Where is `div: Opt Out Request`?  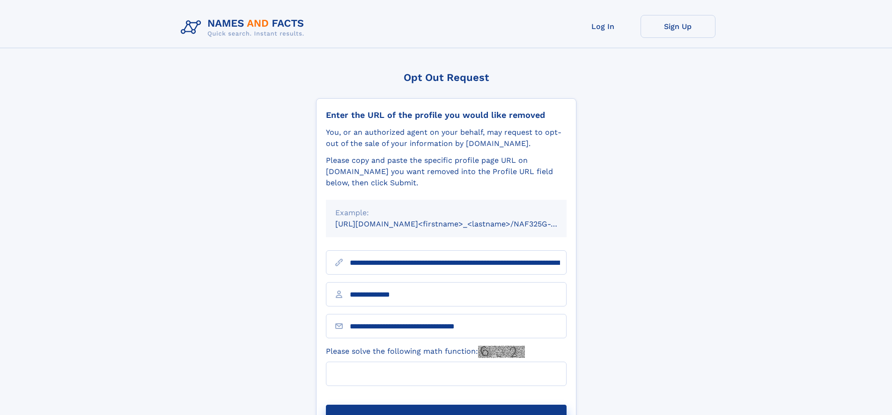
div: Opt Out Request is located at coordinates (446, 77).